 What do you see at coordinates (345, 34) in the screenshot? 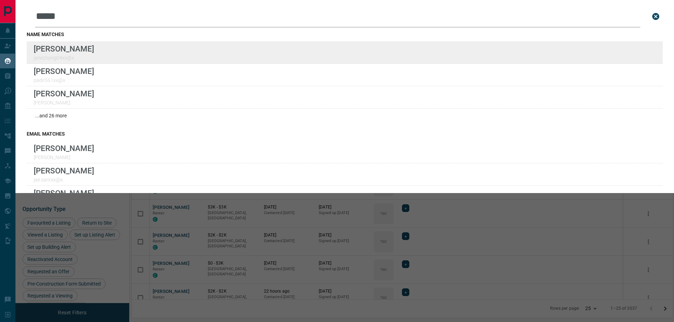
I see `h3: name matches` at bounding box center [345, 34].